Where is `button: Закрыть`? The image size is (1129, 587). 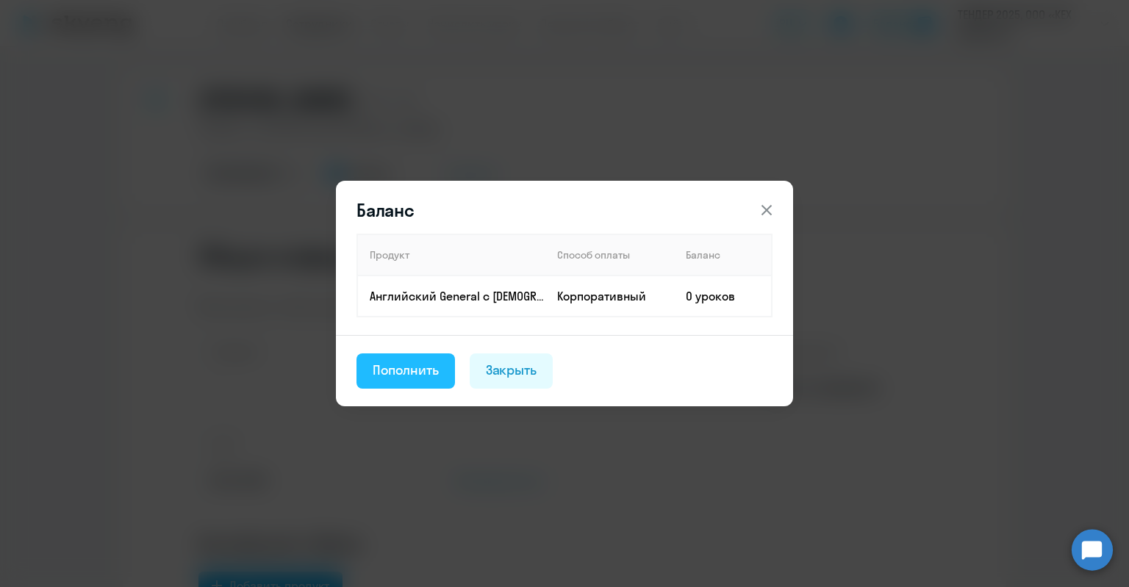 button: Закрыть is located at coordinates (511, 371).